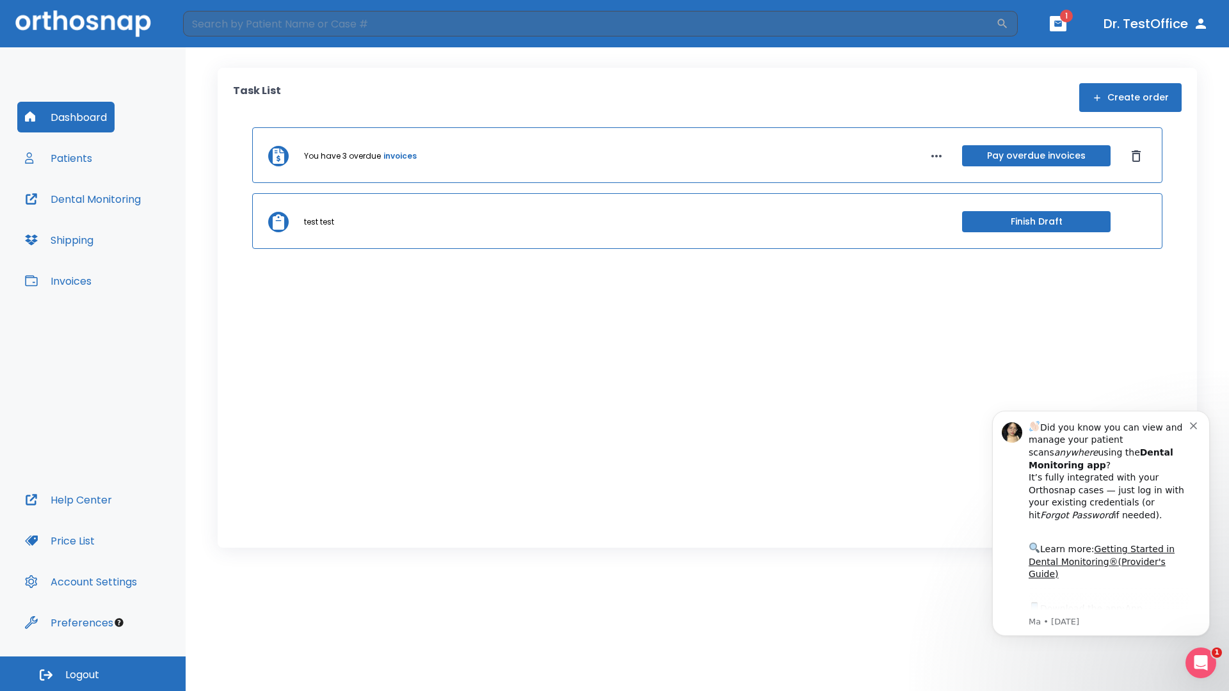 The height and width of the screenshot is (691, 1229). Describe the element at coordinates (104, 120) in the screenshot. I see `i: Forgot Password` at that location.